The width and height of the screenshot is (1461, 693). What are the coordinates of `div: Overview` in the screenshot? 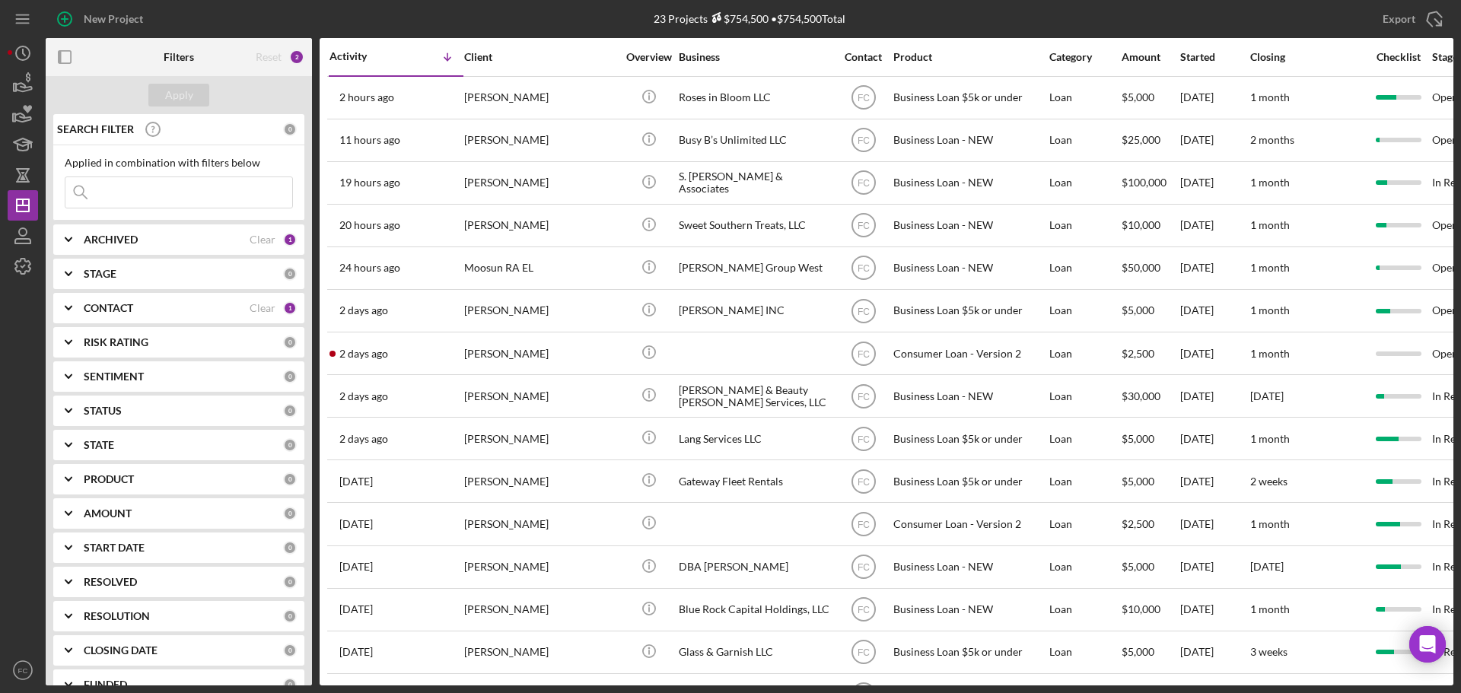 It's located at (648, 57).